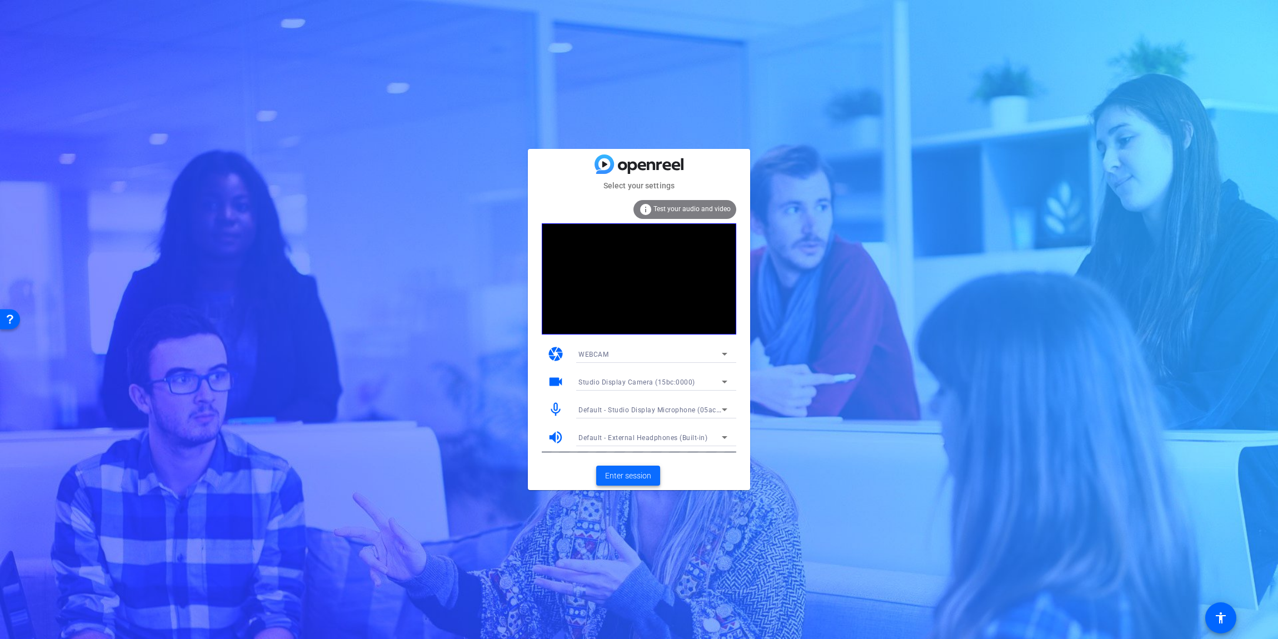  What do you see at coordinates (645, 209) in the screenshot?
I see `mat-icon: info` at bounding box center [645, 209].